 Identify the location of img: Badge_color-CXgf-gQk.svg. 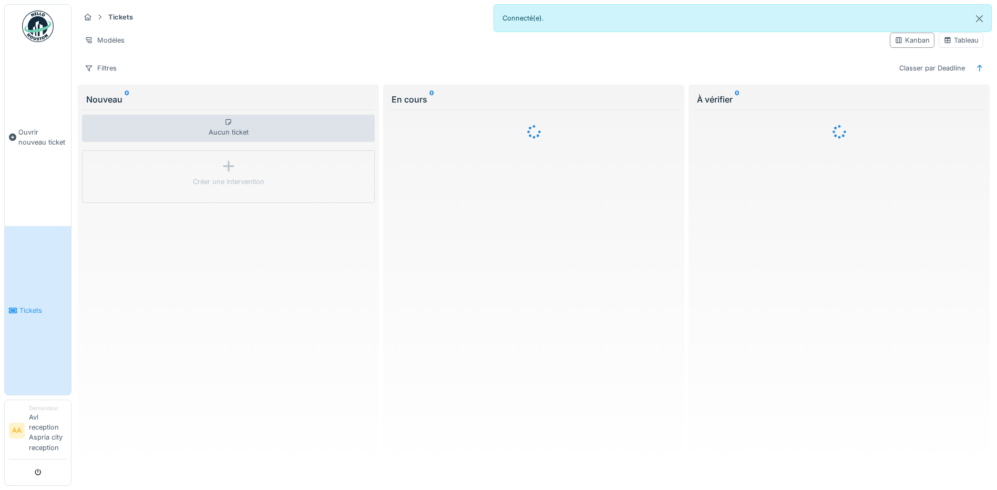
(38, 26).